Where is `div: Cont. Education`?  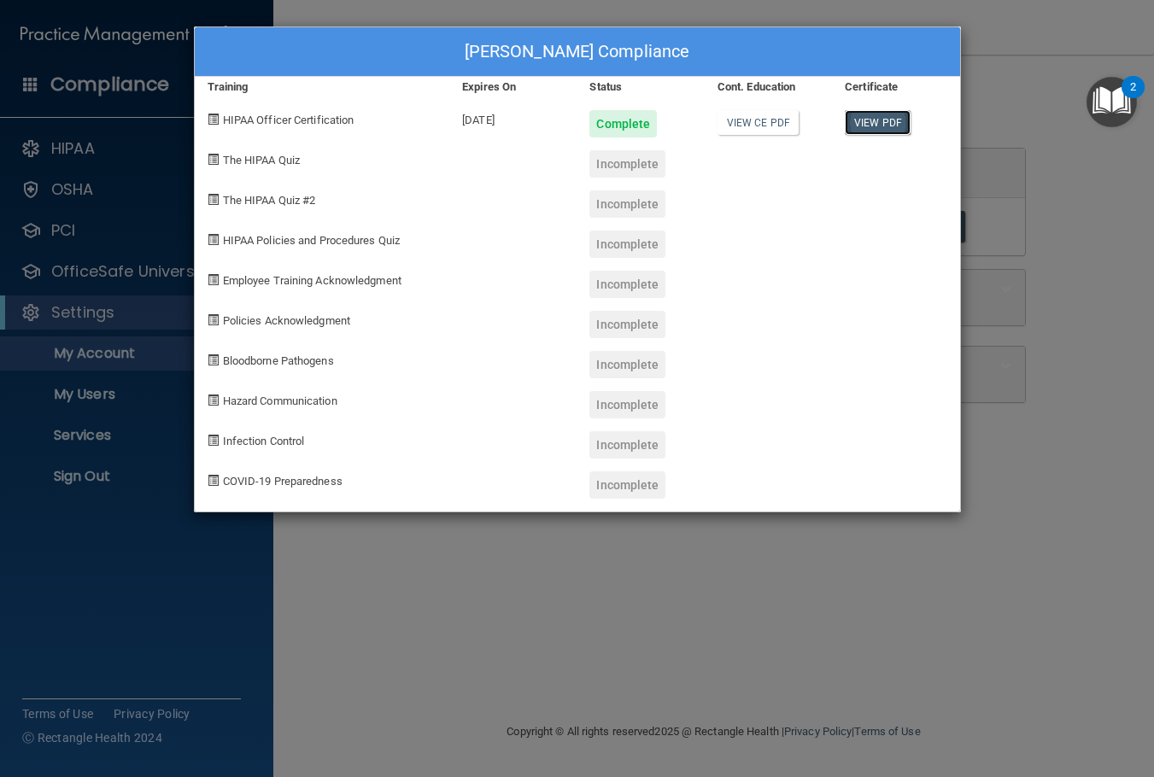 div: Cont. Education is located at coordinates (768, 87).